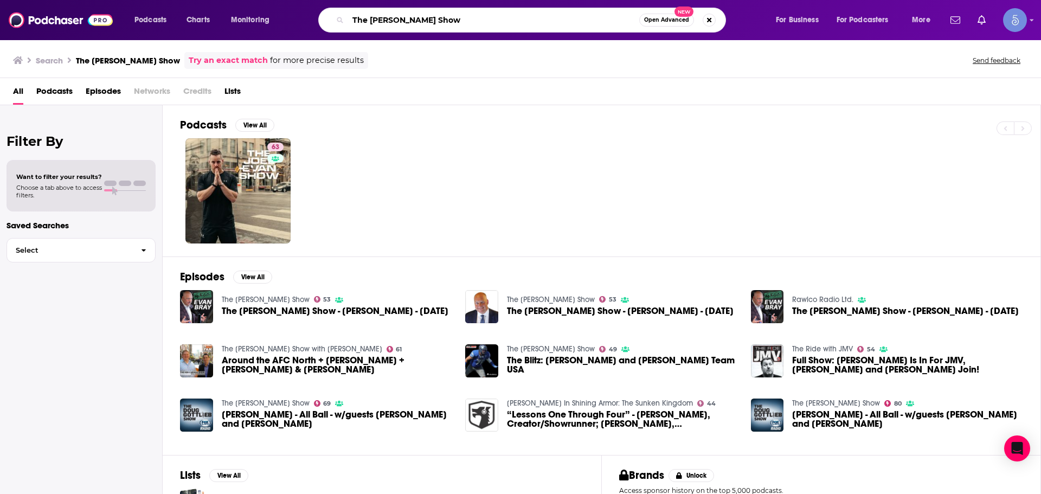 Image resolution: width=1041 pixels, height=494 pixels. I want to click on a: Podchaser - Follow, Share and Rate Podcasts, so click(61, 20).